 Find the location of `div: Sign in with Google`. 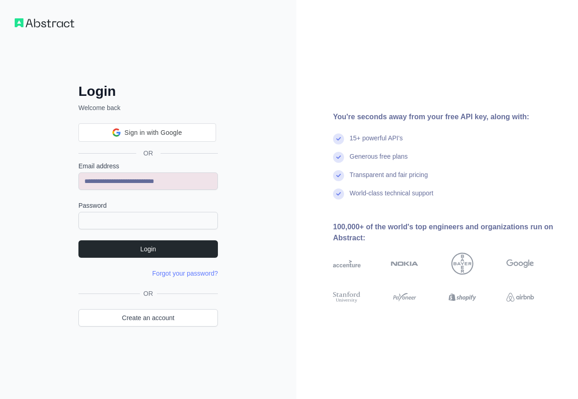

div: Sign in with Google is located at coordinates (147, 133).